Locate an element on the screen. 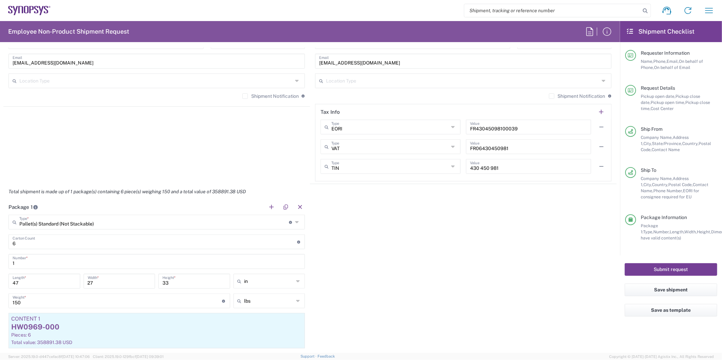 This screenshot has height=360, width=722. button: Submit request is located at coordinates (671, 270).